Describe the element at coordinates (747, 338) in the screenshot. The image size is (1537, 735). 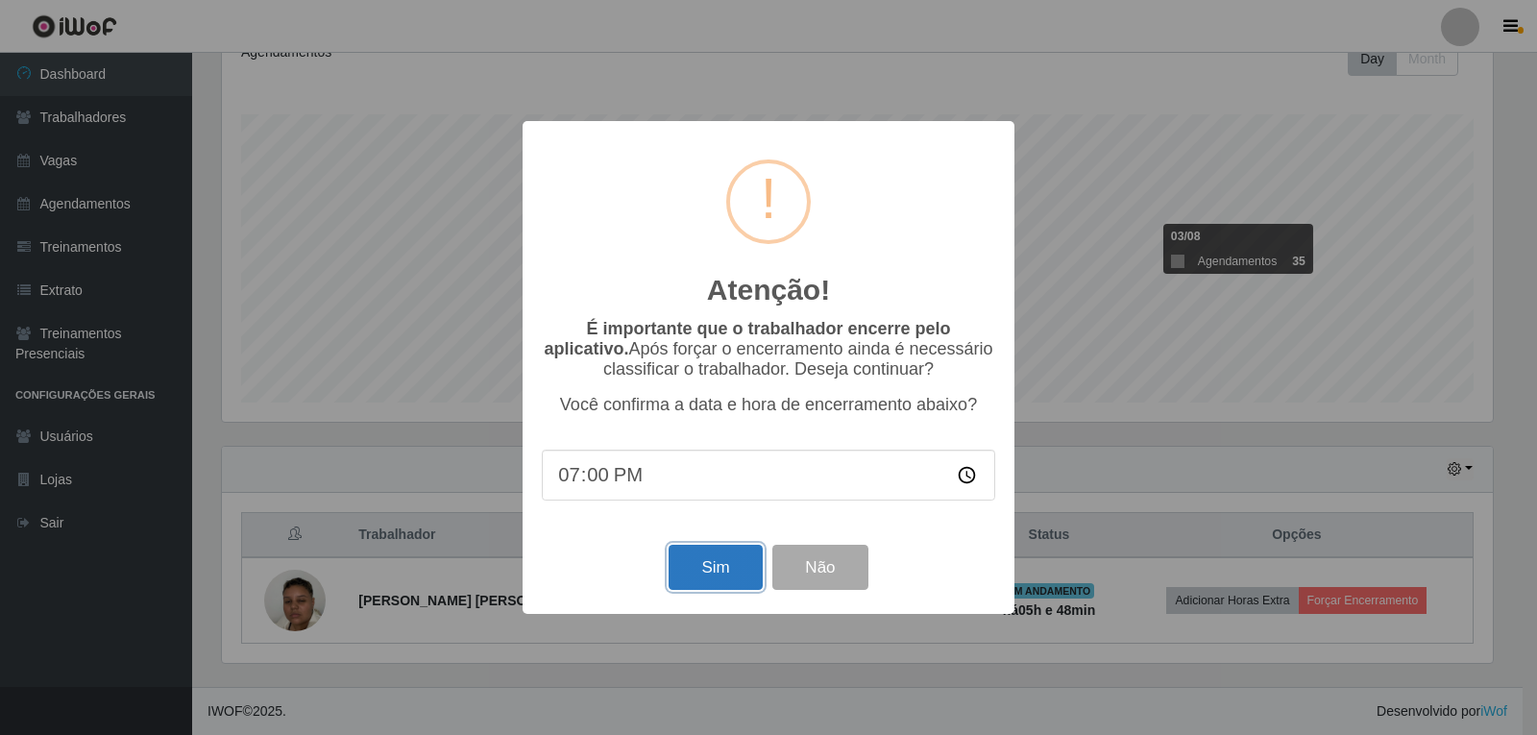
I see `b: É importante que o trabalhador encerre pelo aplicativo.` at that location.